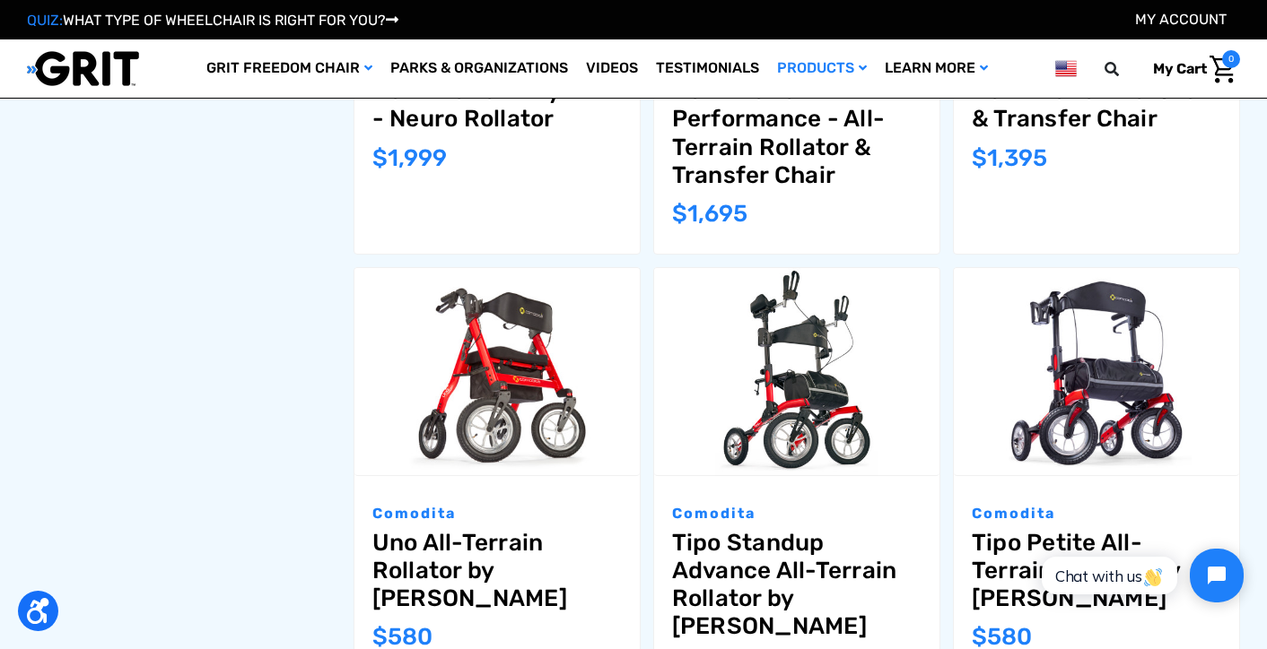 Image resolution: width=1267 pixels, height=649 pixels. Describe the element at coordinates (1231, 59) in the screenshot. I see `span: 0` at that location.